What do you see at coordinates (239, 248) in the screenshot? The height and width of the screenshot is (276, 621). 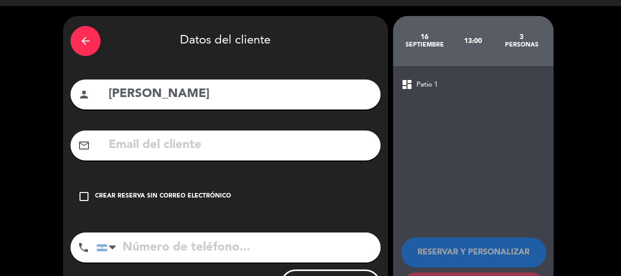 I see `input: Número de teléfono...` at bounding box center [239, 248].